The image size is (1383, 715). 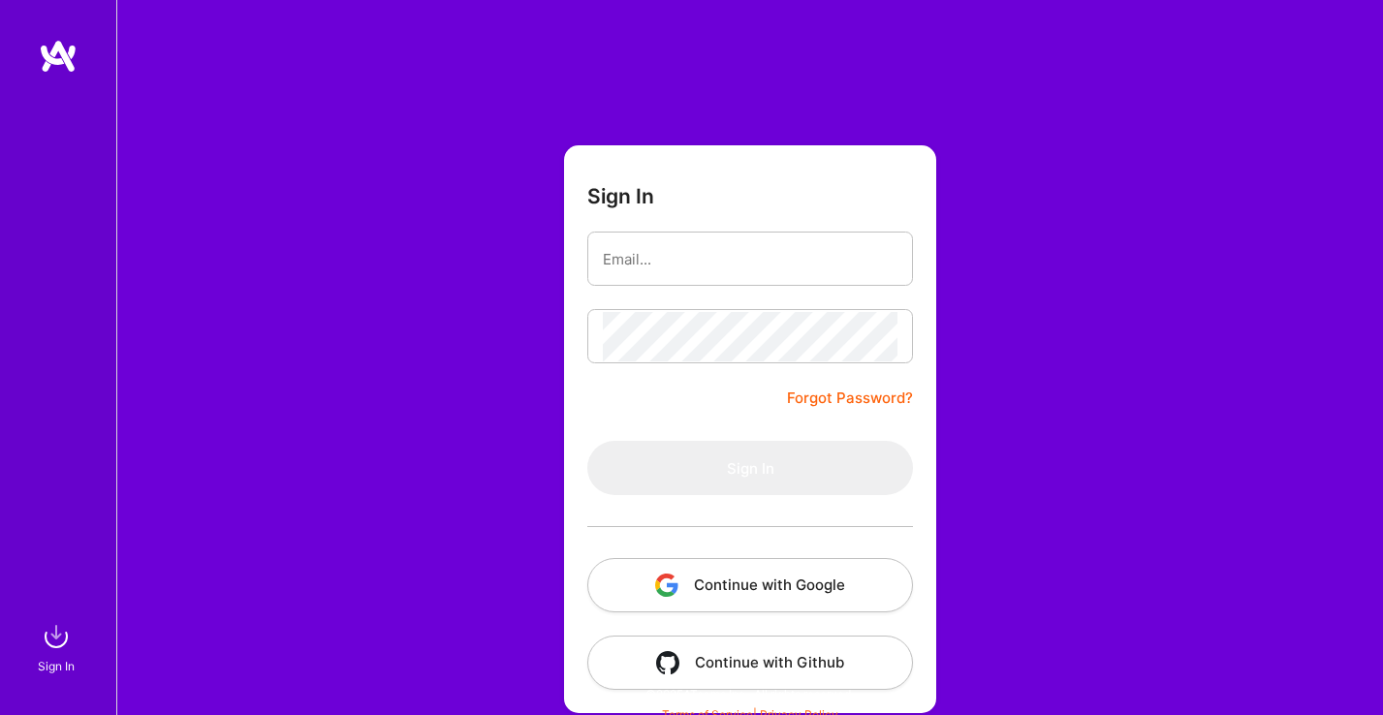 I want to click on button: Continue with Github, so click(x=750, y=663).